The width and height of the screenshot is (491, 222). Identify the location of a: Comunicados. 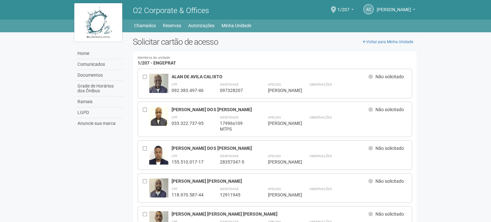
(99, 65).